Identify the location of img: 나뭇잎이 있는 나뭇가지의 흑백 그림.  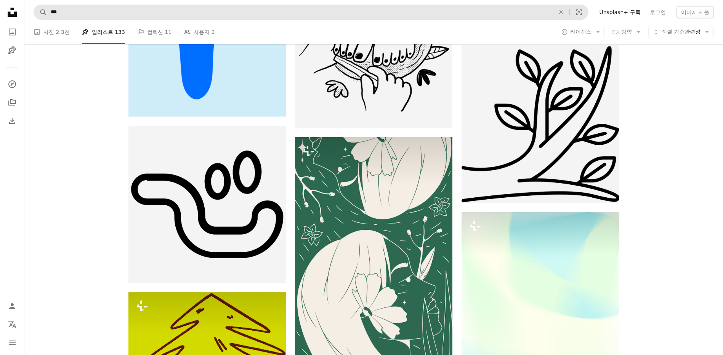
(540, 124).